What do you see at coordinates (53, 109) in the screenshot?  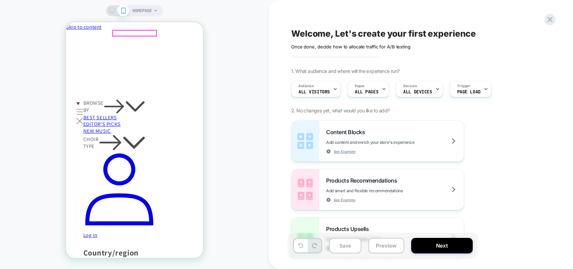 I see `a: NEW MUSIC` at bounding box center [53, 109].